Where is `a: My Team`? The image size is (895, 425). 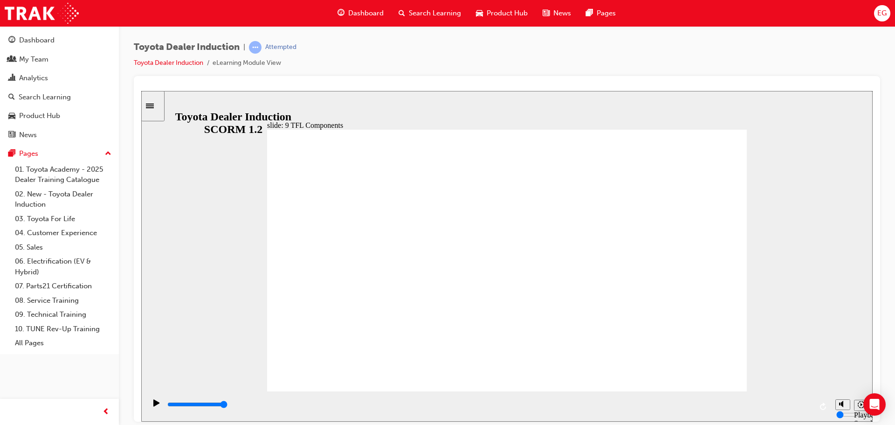
a: My Team is located at coordinates (59, 59).